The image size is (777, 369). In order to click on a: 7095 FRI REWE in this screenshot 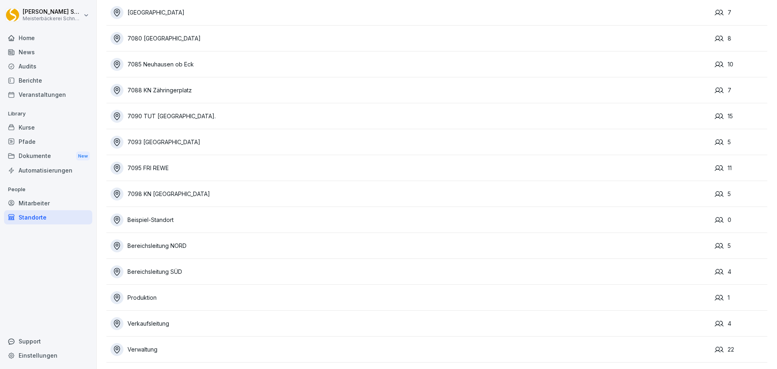, I will do `click(410, 168)`.